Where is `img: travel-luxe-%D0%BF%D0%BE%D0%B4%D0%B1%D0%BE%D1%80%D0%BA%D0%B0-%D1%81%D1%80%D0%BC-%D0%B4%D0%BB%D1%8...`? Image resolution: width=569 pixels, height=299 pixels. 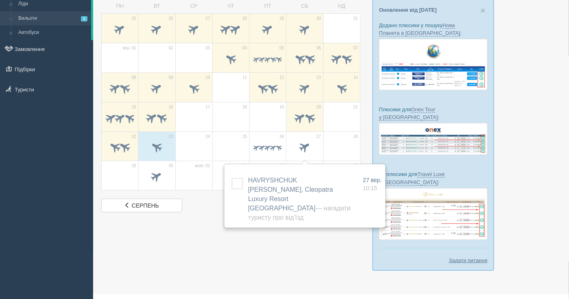 img: travel-luxe-%D0%BF%D0%BE%D0%B4%D0%B1%D0%BE%D1%80%D0%BA%D0%B0-%D1%81%D1%80%D0%BC-%D0%B4%D0%BB%D1%8... is located at coordinates (433, 214).